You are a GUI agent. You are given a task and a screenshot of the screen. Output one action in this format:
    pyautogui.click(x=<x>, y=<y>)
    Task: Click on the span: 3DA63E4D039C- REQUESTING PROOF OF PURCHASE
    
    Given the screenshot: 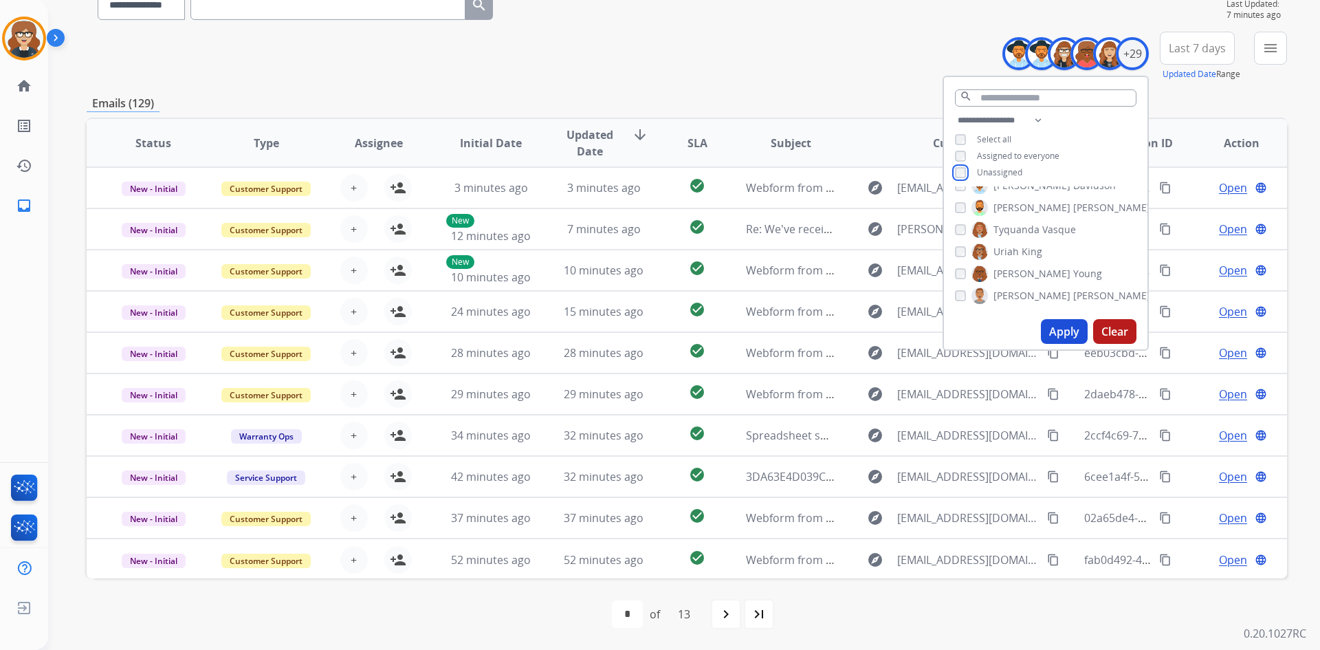 What is the action you would take?
    pyautogui.click(x=879, y=476)
    